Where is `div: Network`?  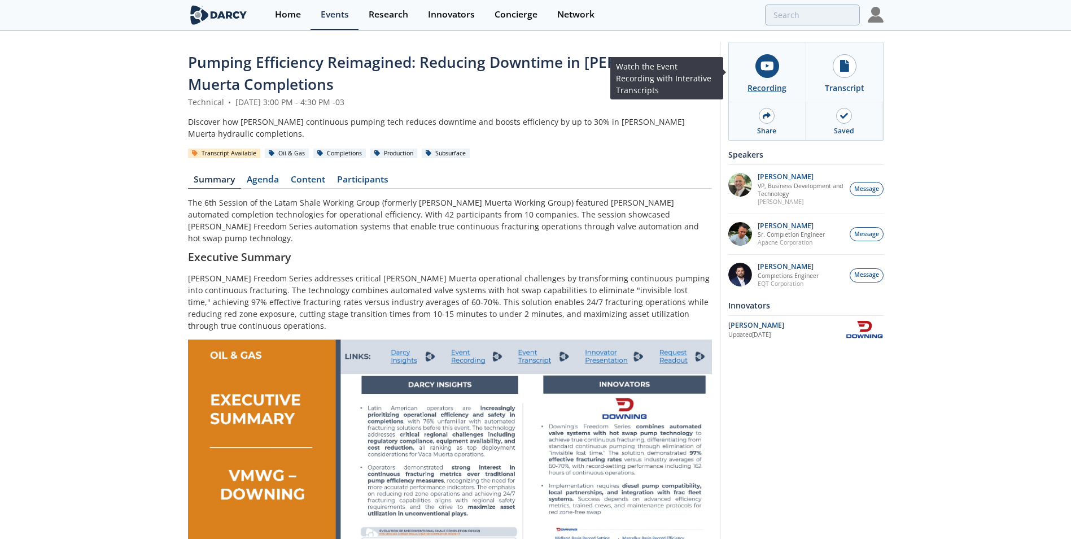
div: Network is located at coordinates (576, 15).